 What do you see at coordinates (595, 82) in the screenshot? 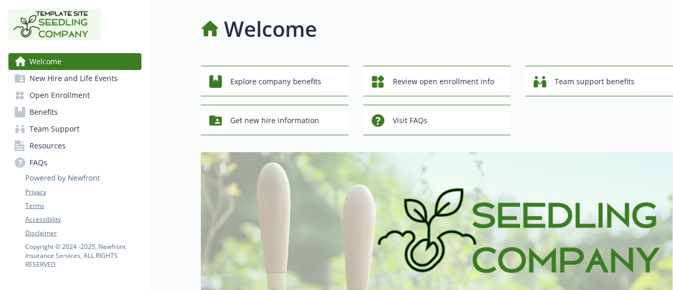
I see `span: Team support benefits` at bounding box center [595, 82].